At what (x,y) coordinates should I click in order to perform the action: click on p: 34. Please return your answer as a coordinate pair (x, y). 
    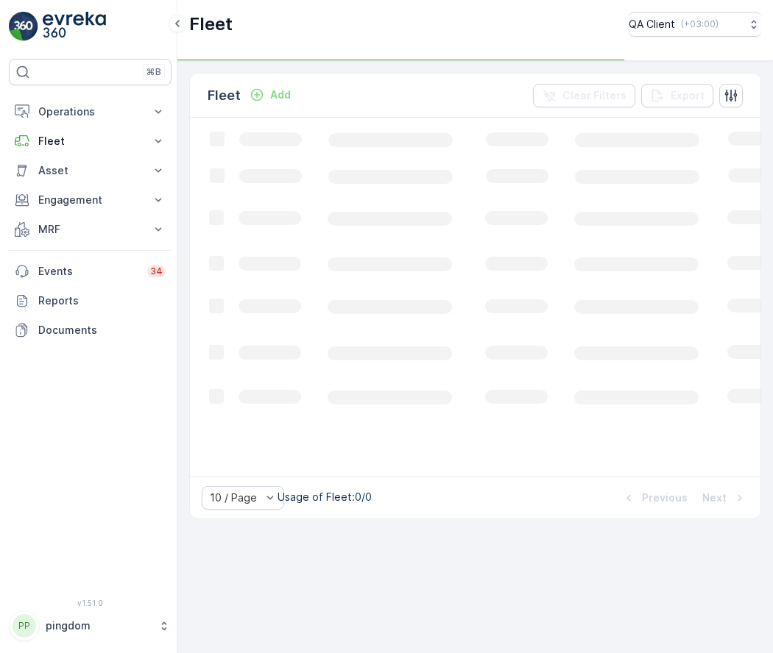
    Looking at the image, I should click on (156, 272).